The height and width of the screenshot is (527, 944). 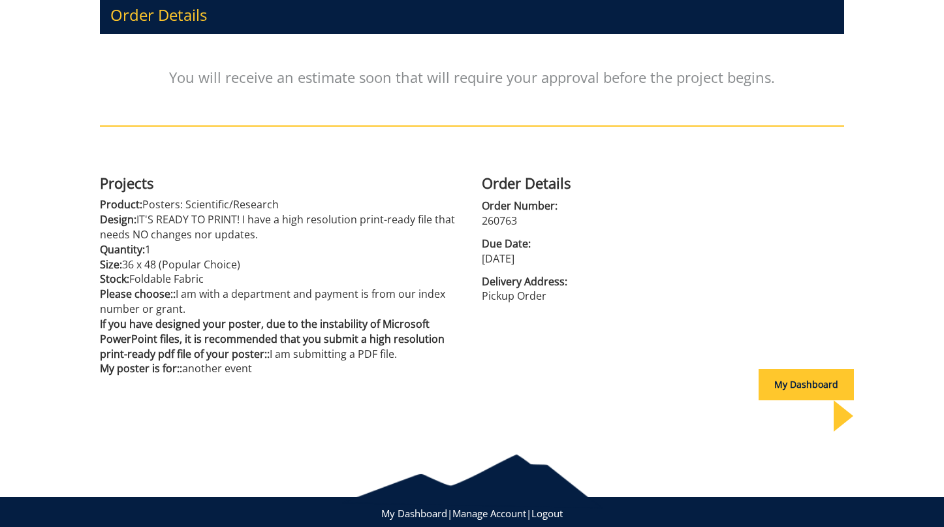 What do you see at coordinates (663, 281) in the screenshot?
I see `span: Delivery Address:` at bounding box center [663, 281].